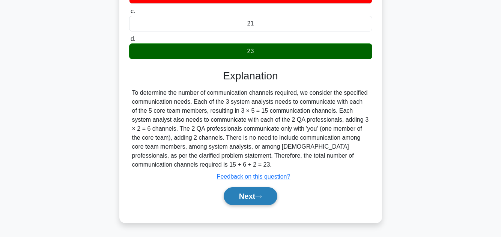 The image size is (501, 237). Describe the element at coordinates (251, 51) in the screenshot. I see `div: 23` at that location.